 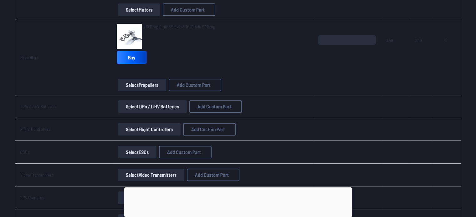 What do you see at coordinates (38, 106) in the screenshot?
I see `a: LiPo / LiHV Batteries` at bounding box center [38, 106].